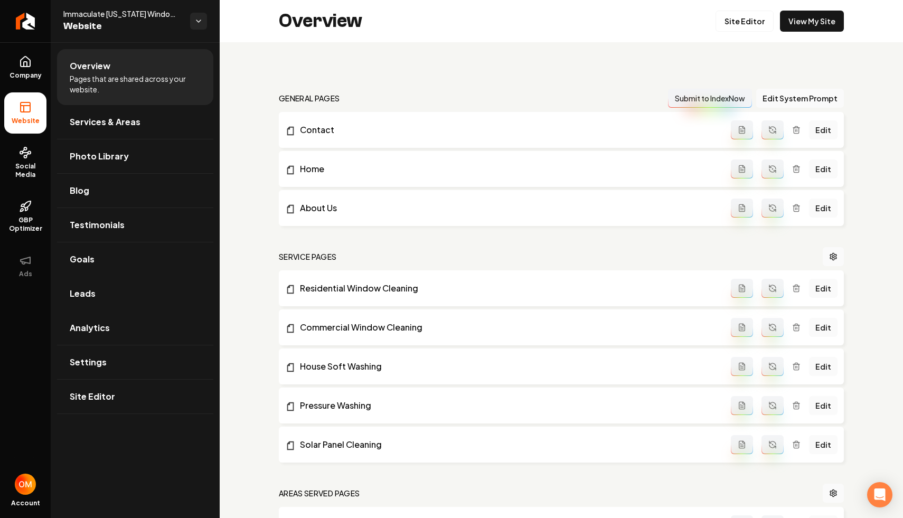  Describe the element at coordinates (321, 21) in the screenshot. I see `h2: Overview` at that location.